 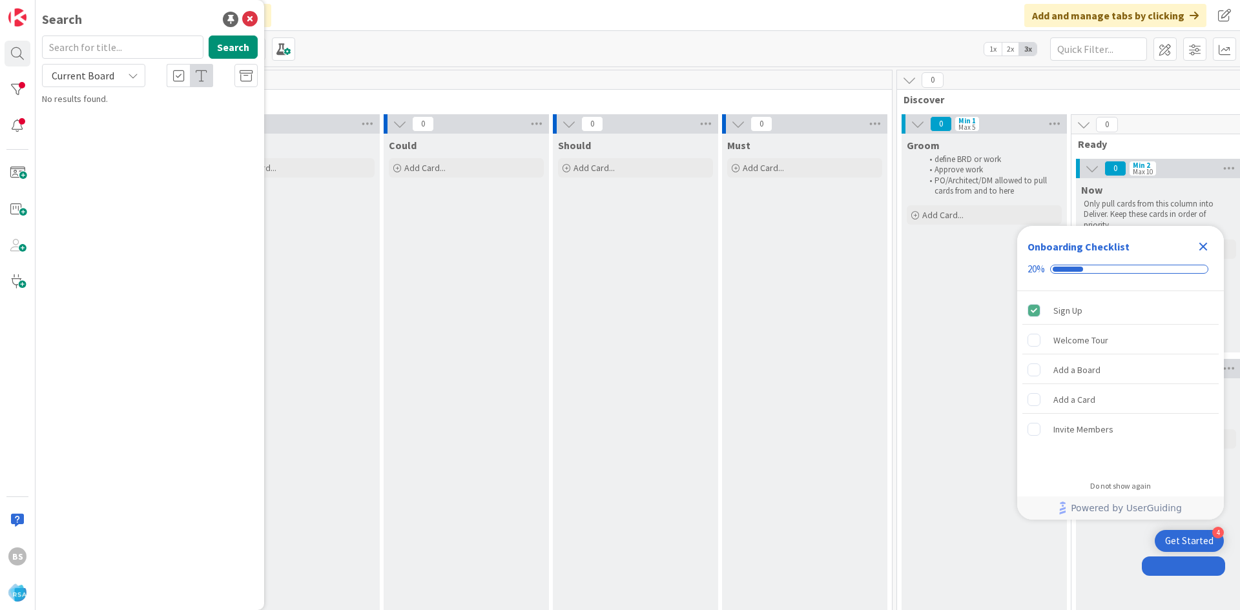 I want to click on div: Welcome Tour, so click(x=1080, y=340).